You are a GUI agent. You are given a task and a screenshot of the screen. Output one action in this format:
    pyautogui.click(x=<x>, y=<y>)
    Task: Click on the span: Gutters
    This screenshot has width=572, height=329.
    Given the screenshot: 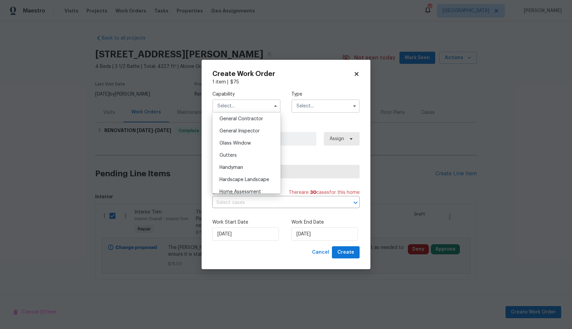 What is the action you would take?
    pyautogui.click(x=228, y=155)
    